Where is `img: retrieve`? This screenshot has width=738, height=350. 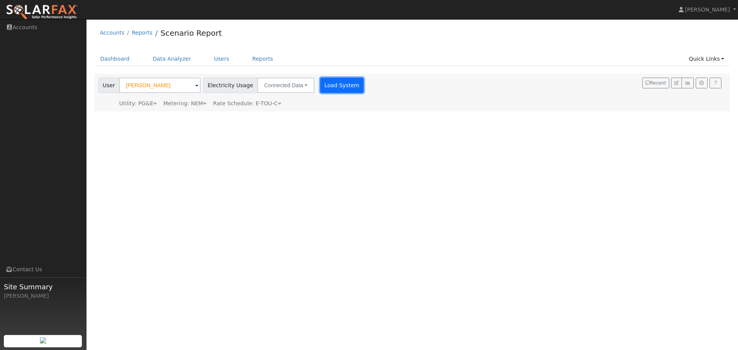
img: retrieve is located at coordinates (43, 341).